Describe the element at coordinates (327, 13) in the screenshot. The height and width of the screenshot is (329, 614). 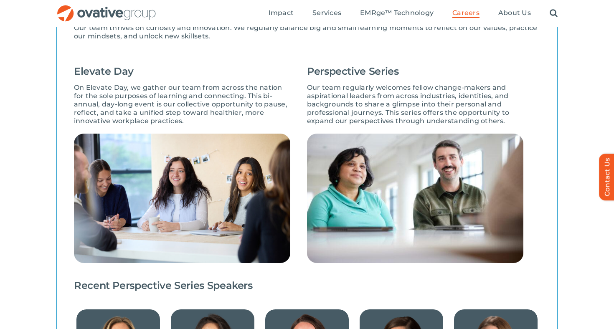
I see `a: Services` at that location.